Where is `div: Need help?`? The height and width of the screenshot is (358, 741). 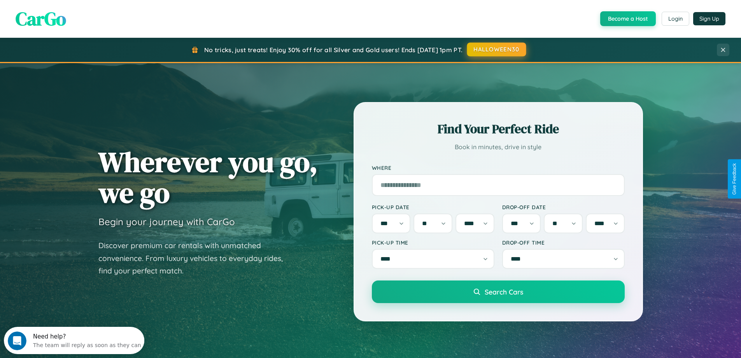 div: Need help? is located at coordinates (83, 10).